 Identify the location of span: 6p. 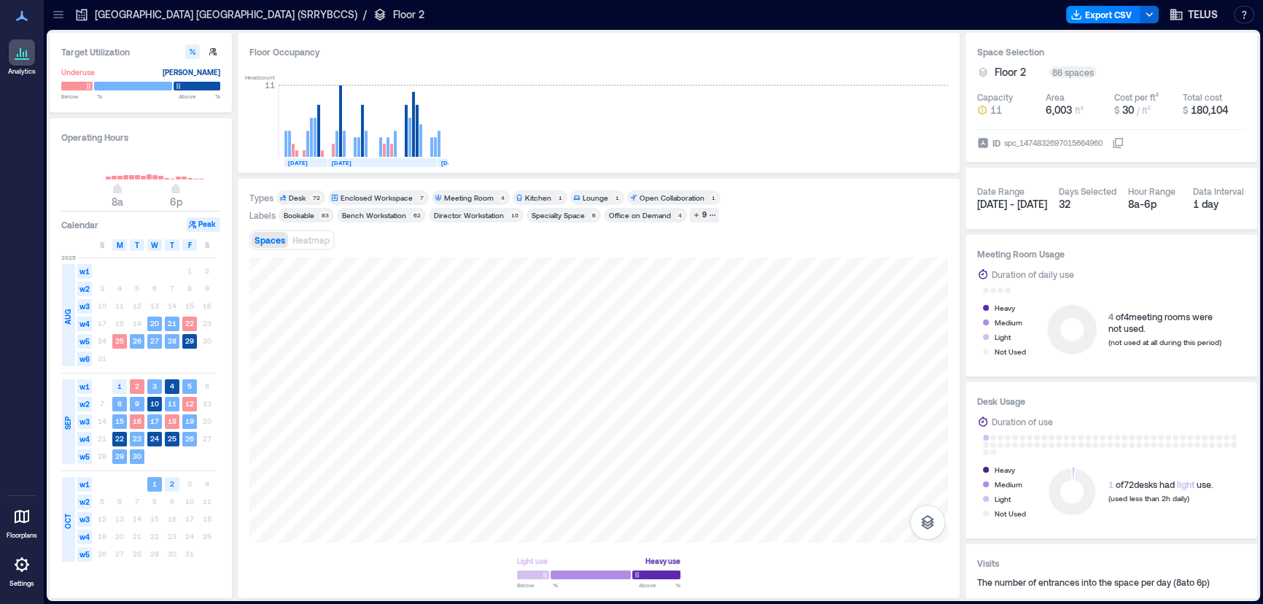
(176, 201).